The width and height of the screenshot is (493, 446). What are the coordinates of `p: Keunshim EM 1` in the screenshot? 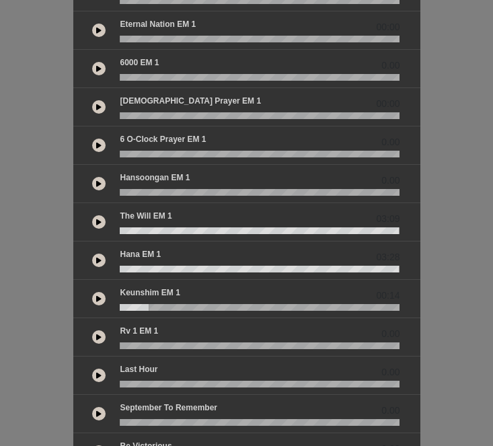 It's located at (149, 293).